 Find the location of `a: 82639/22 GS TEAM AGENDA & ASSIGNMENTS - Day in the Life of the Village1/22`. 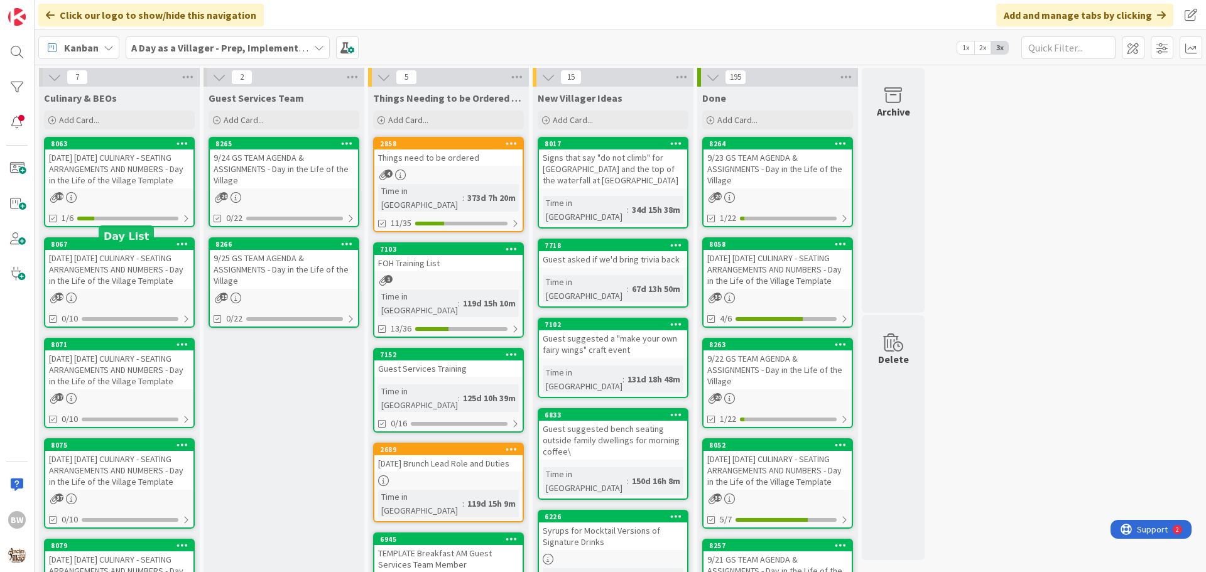

a: 82639/22 GS TEAM AGENDA & ASSIGNMENTS - Day in the Life of the Village1/22 is located at coordinates (777, 383).